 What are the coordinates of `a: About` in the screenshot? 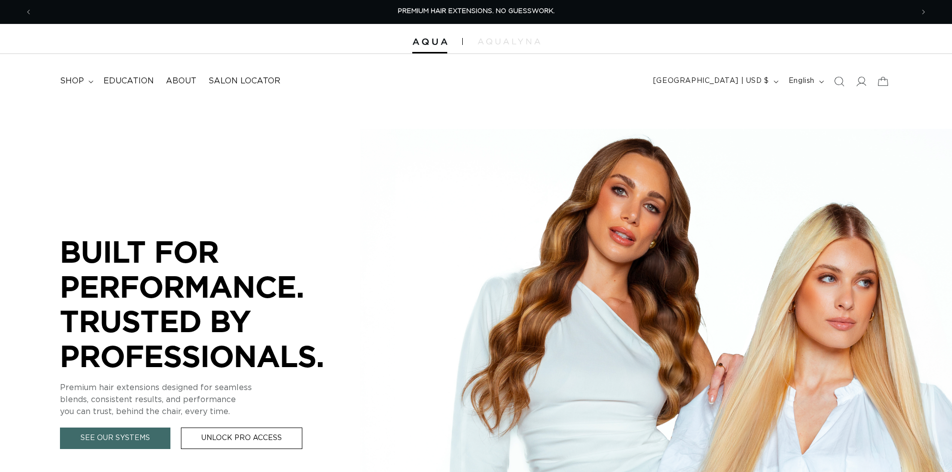 It's located at (181, 81).